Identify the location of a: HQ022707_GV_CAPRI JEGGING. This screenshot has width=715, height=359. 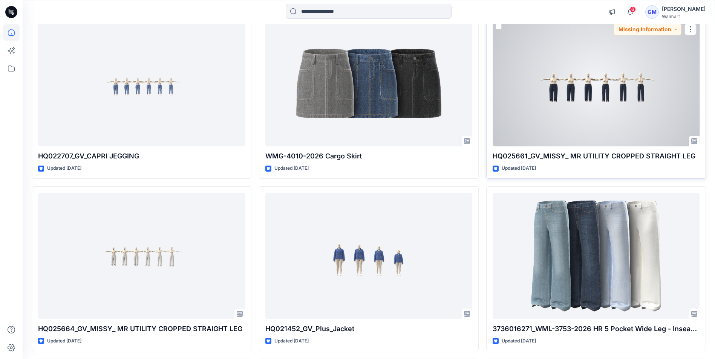
(141, 84).